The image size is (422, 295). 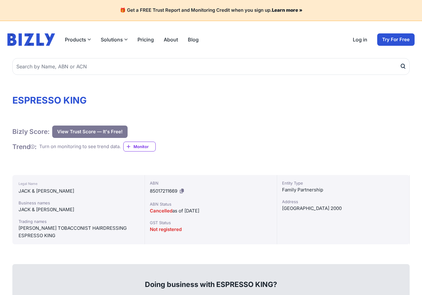 What do you see at coordinates (211, 223) in the screenshot?
I see `div: GST Status` at bounding box center [211, 223].